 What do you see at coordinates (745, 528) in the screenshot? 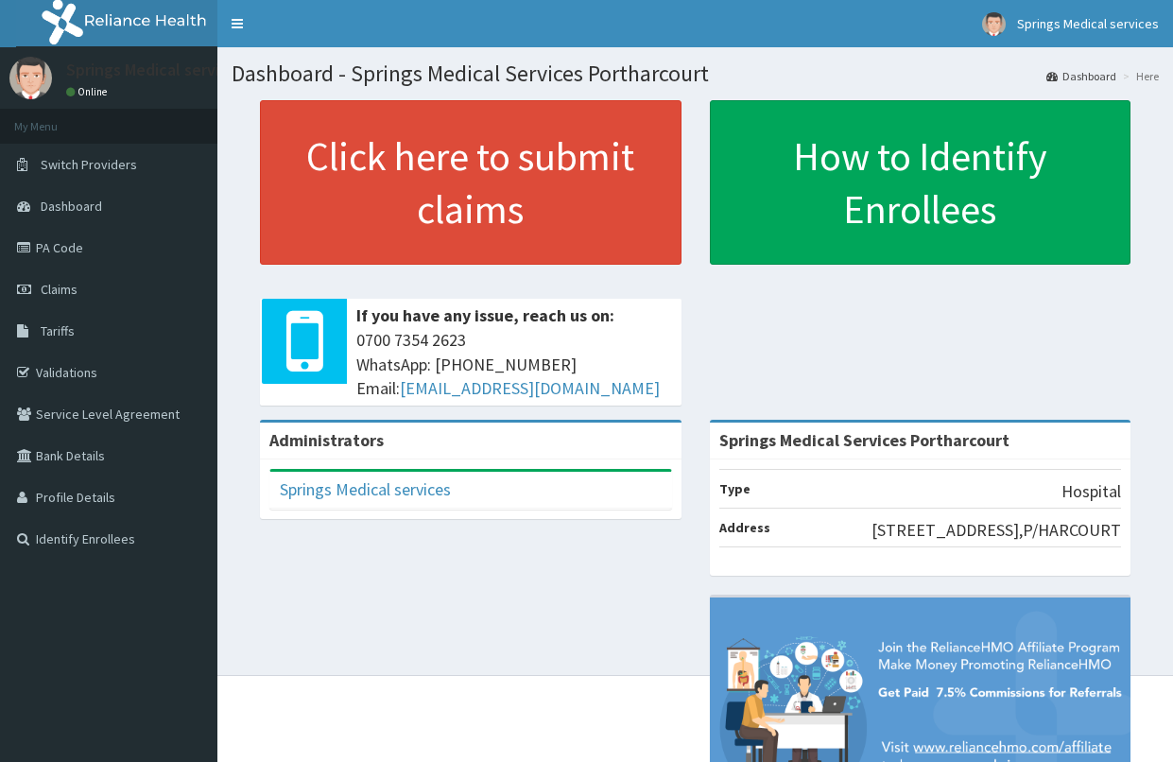
I see `b: Address` at bounding box center [745, 528].